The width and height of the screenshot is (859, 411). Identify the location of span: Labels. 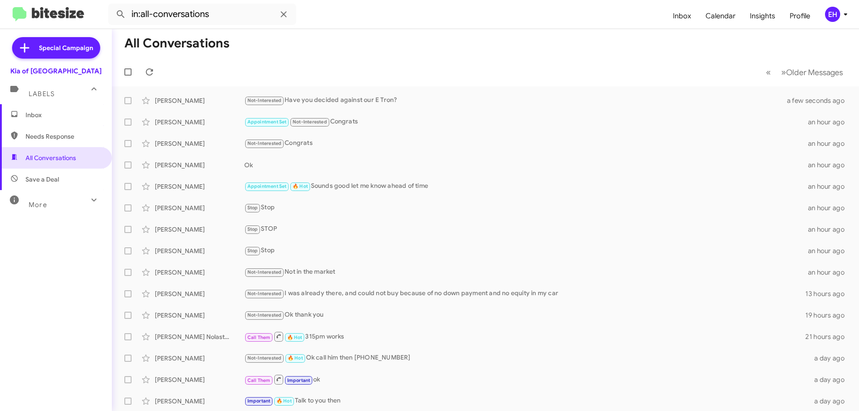
(42, 94).